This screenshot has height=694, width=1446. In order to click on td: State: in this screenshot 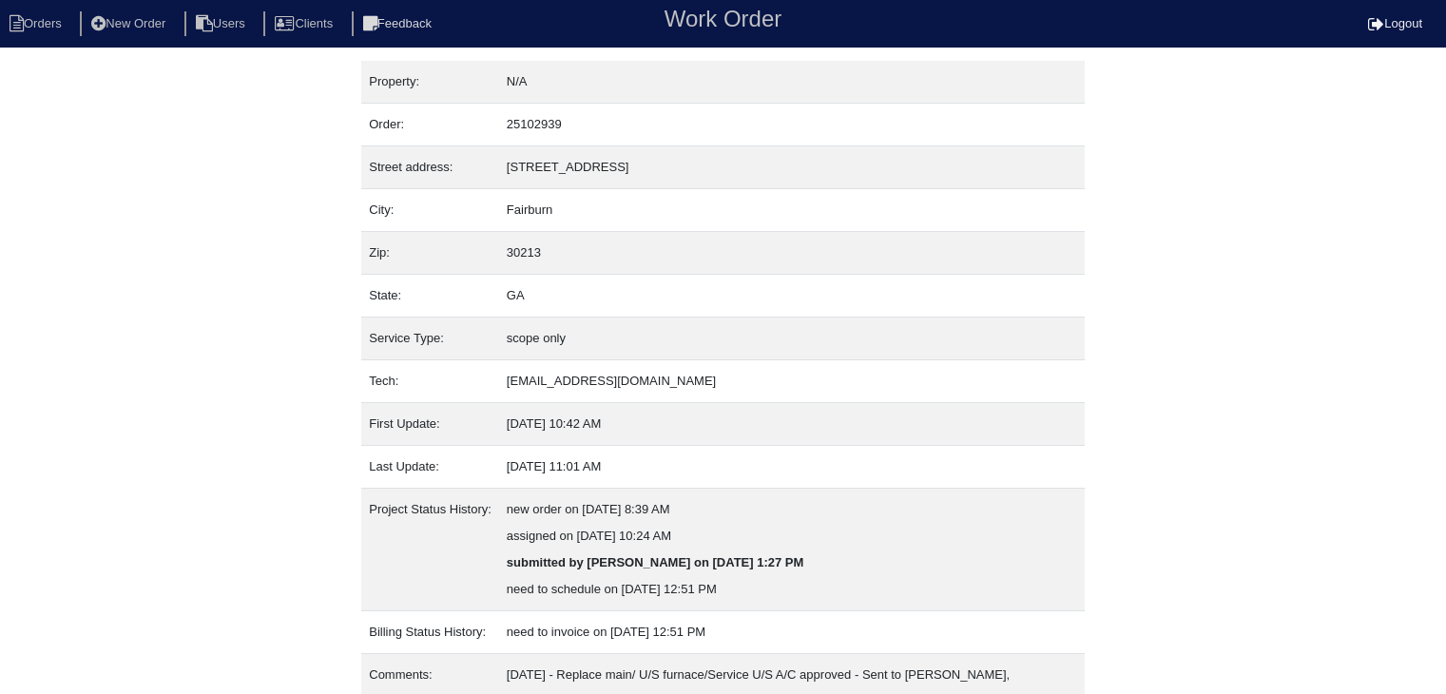, I will do `click(430, 296)`.